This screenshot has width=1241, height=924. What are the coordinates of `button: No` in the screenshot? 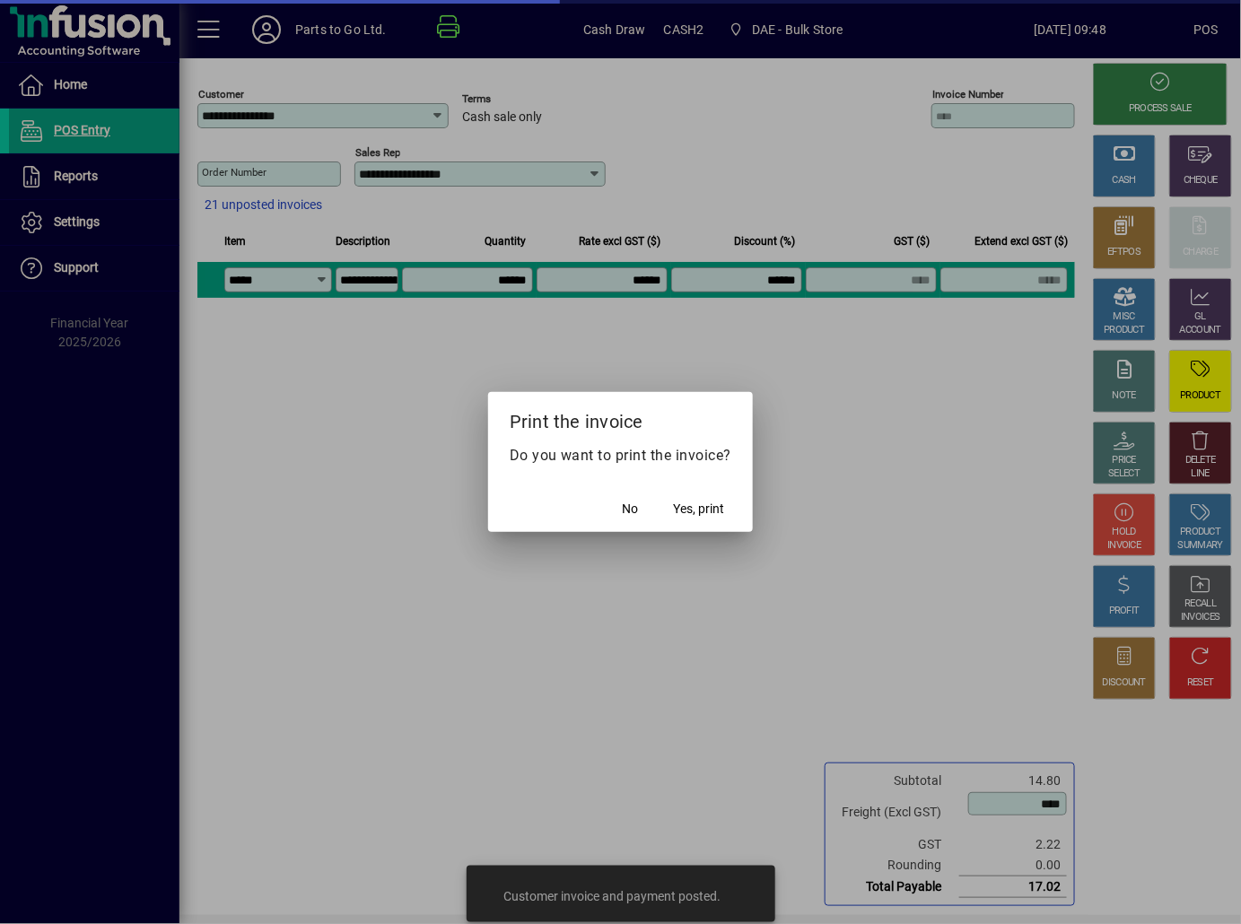 It's located at (630, 509).